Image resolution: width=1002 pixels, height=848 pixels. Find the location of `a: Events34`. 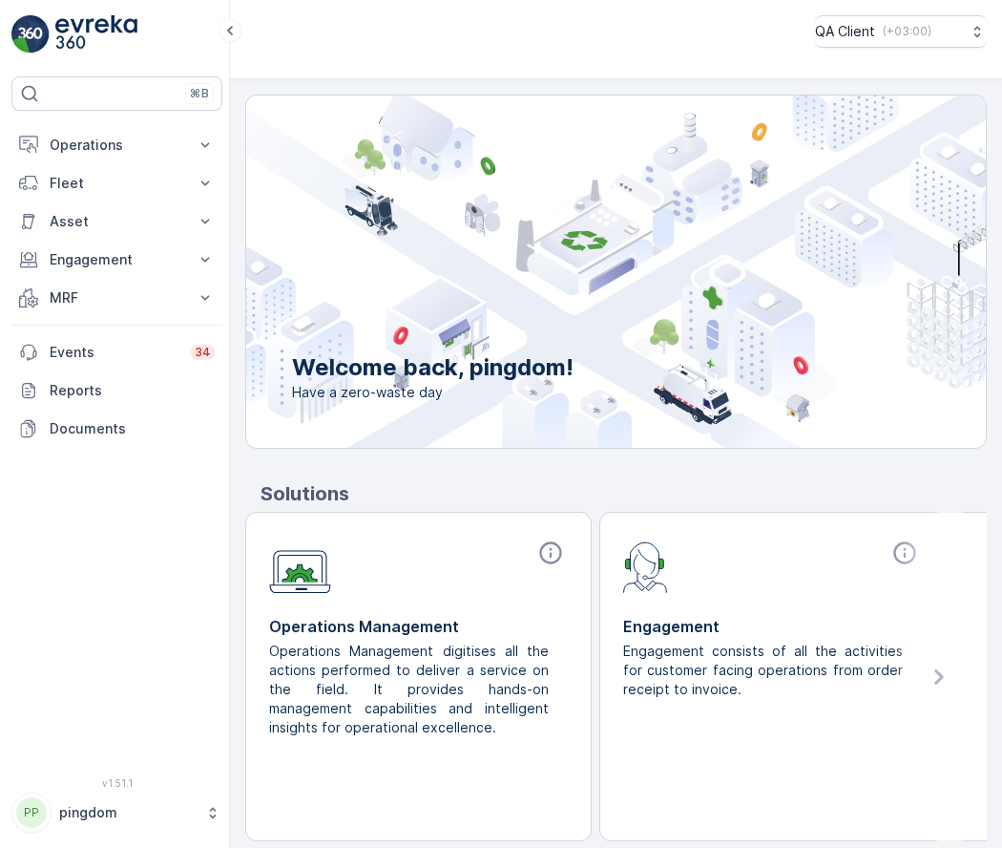

a: Events34 is located at coordinates (116, 352).